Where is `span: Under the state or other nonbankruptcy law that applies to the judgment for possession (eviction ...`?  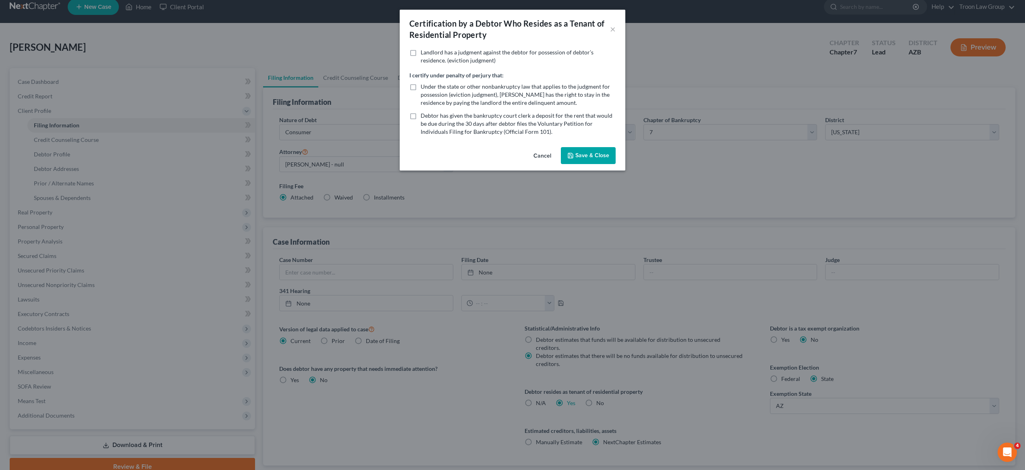
span: Under the state or other nonbankruptcy law that applies to the judgment for possession (eviction ... is located at coordinates (515, 94).